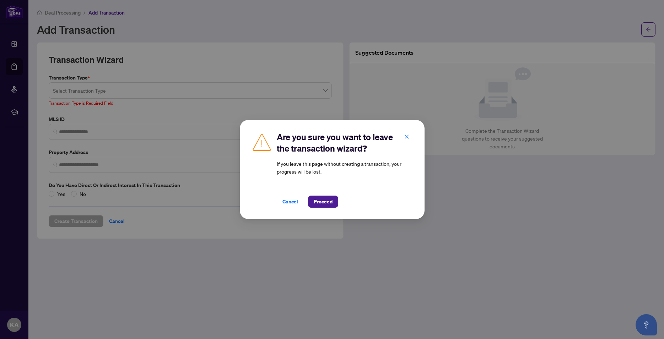 The height and width of the screenshot is (339, 664). What do you see at coordinates (407, 137) in the screenshot?
I see `span: close` at bounding box center [407, 137].